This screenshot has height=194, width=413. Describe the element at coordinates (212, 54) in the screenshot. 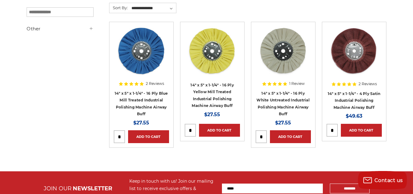

I see `a: 14 inch yellow mill treated Polishing Machine Airway Buff` at that location.